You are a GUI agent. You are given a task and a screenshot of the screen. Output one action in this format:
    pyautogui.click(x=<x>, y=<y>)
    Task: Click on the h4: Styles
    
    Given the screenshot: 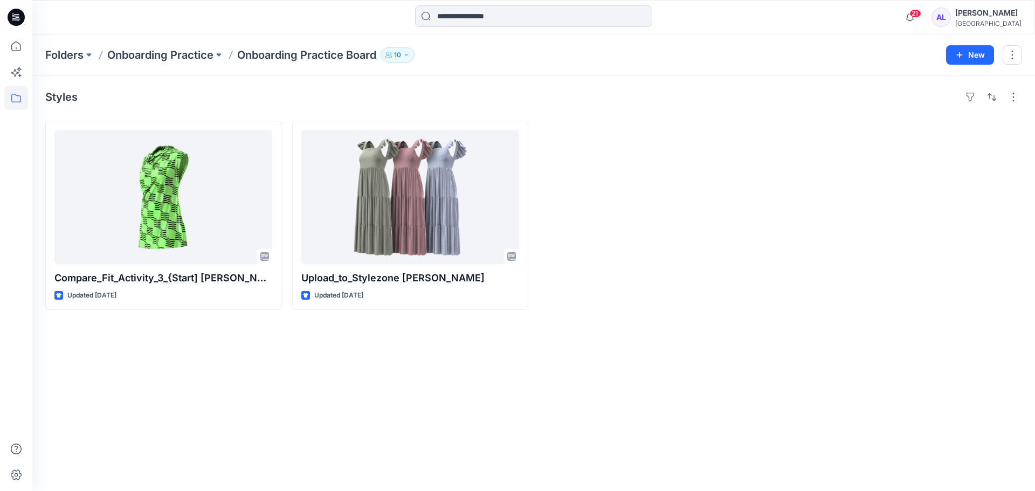 What is the action you would take?
    pyautogui.click(x=61, y=97)
    